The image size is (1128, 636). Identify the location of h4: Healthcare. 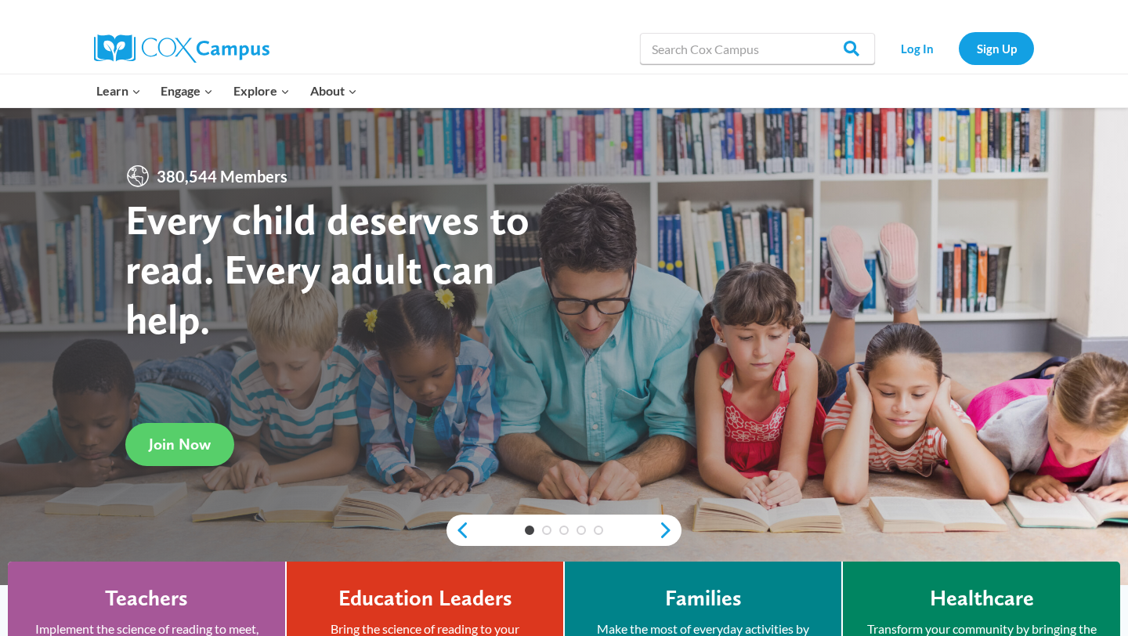
(982, 599).